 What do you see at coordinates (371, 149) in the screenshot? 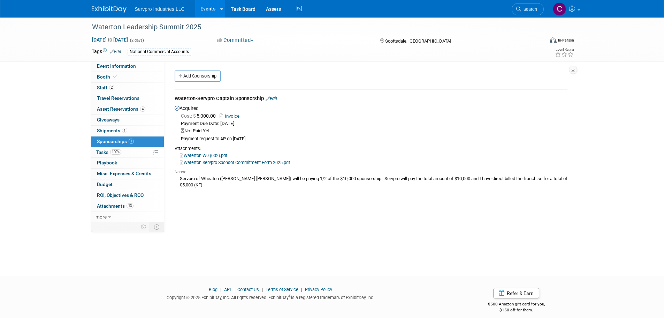
I see `div: Attachments:` at bounding box center [371, 149].